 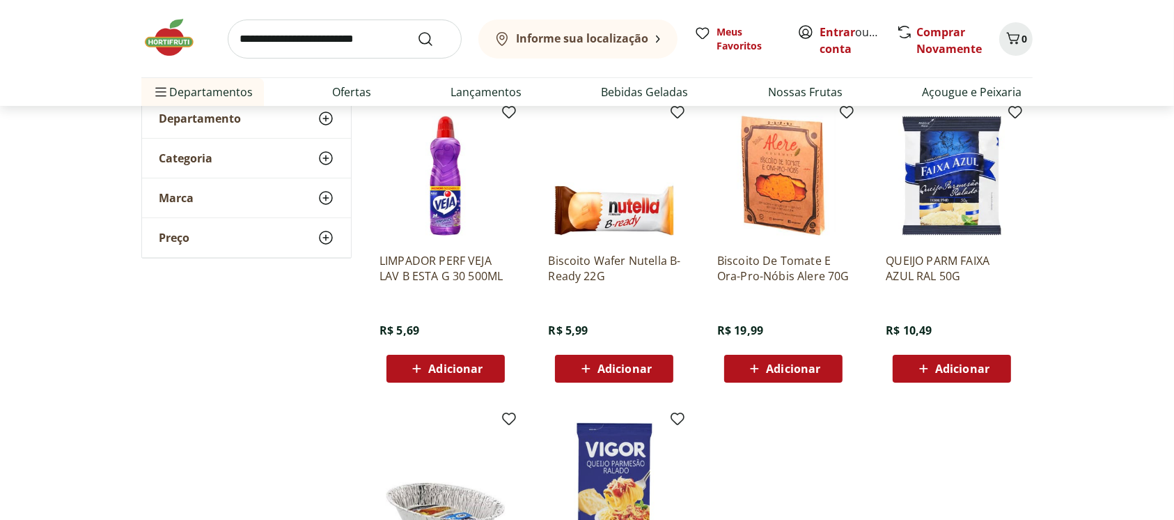 What do you see at coordinates (247, 118) in the screenshot?
I see `button: Departamento` at bounding box center [247, 118].